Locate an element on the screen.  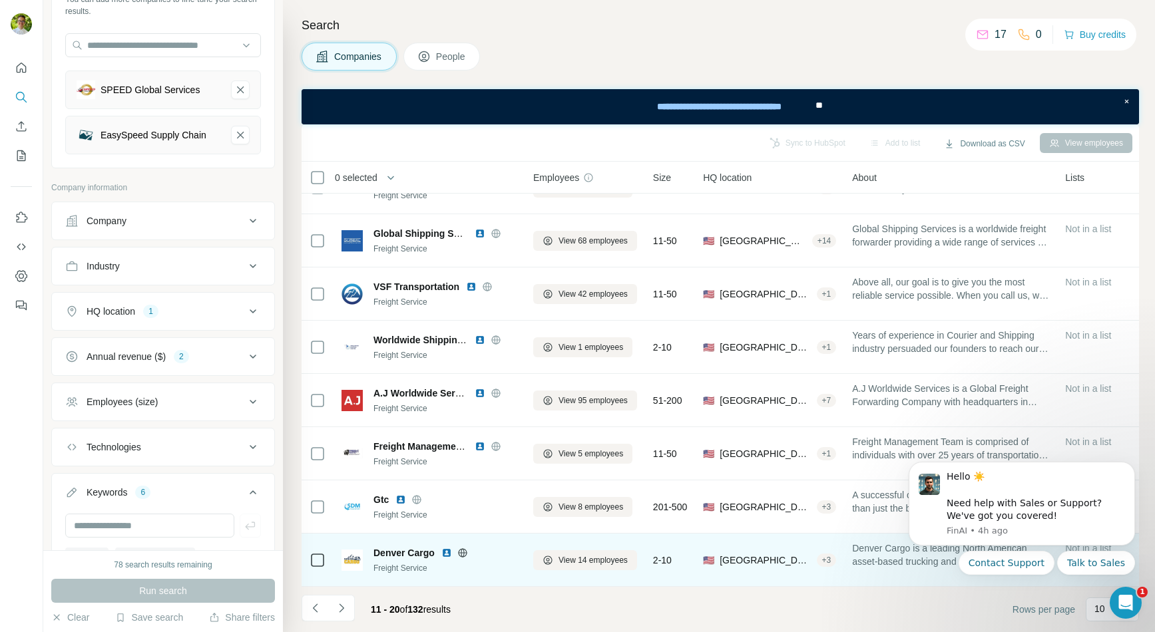
div: message notification from FinAI, 4h ago. Hello ☀️ ​ Need help with Sales or Support? We've got yo... is located at coordinates (133, 59).